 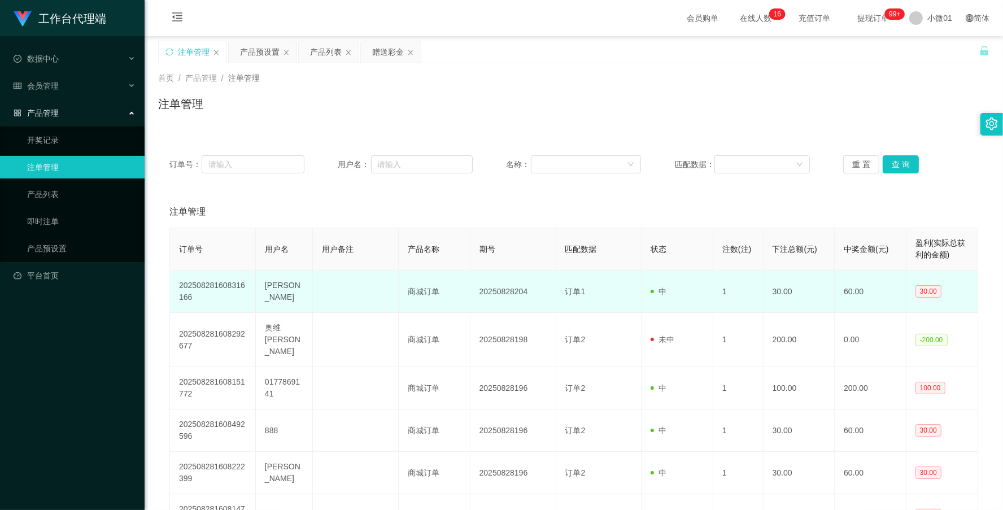 What do you see at coordinates (185, 164) in the screenshot?
I see `span: 订单号：` at bounding box center [185, 164].